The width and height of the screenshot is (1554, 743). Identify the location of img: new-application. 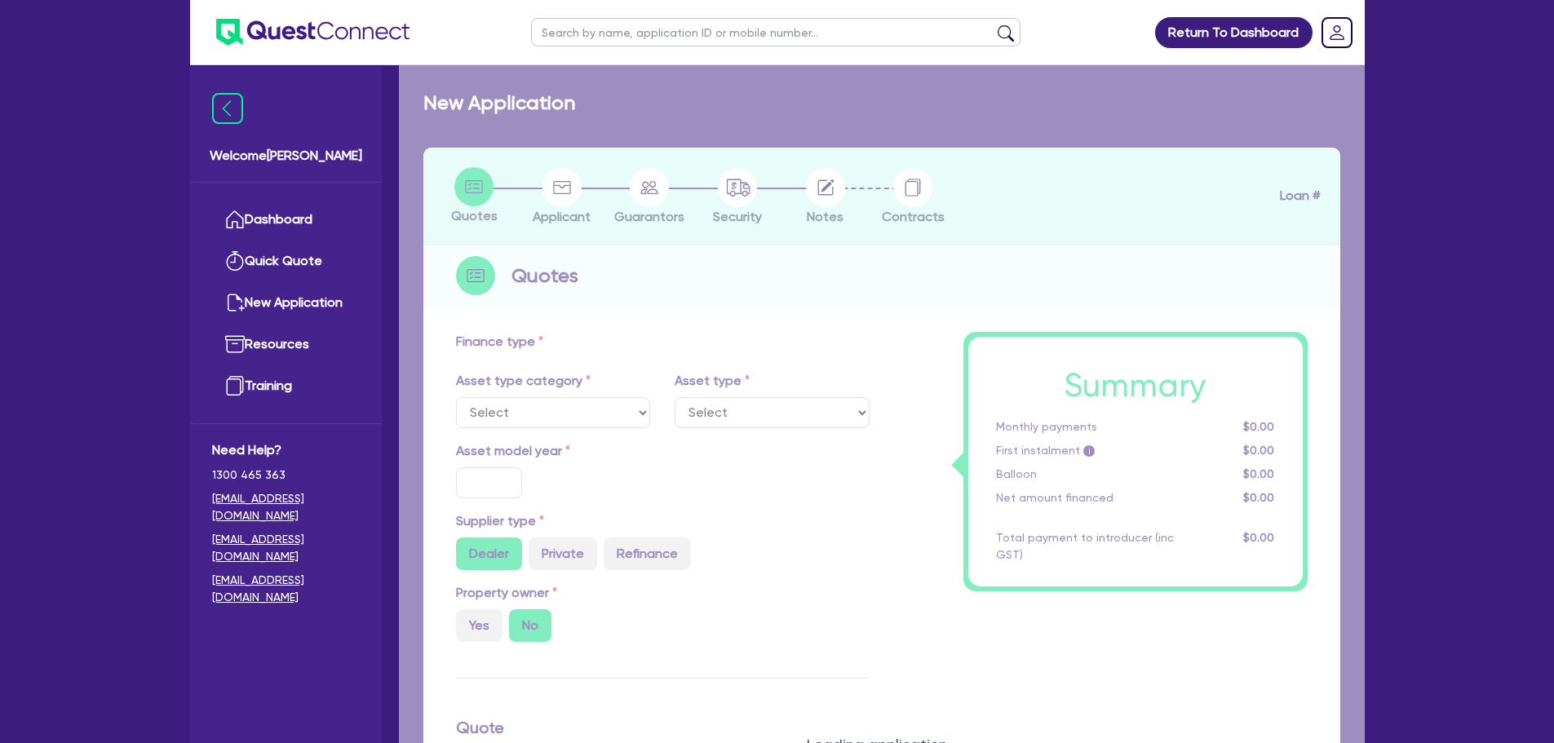
(235, 303).